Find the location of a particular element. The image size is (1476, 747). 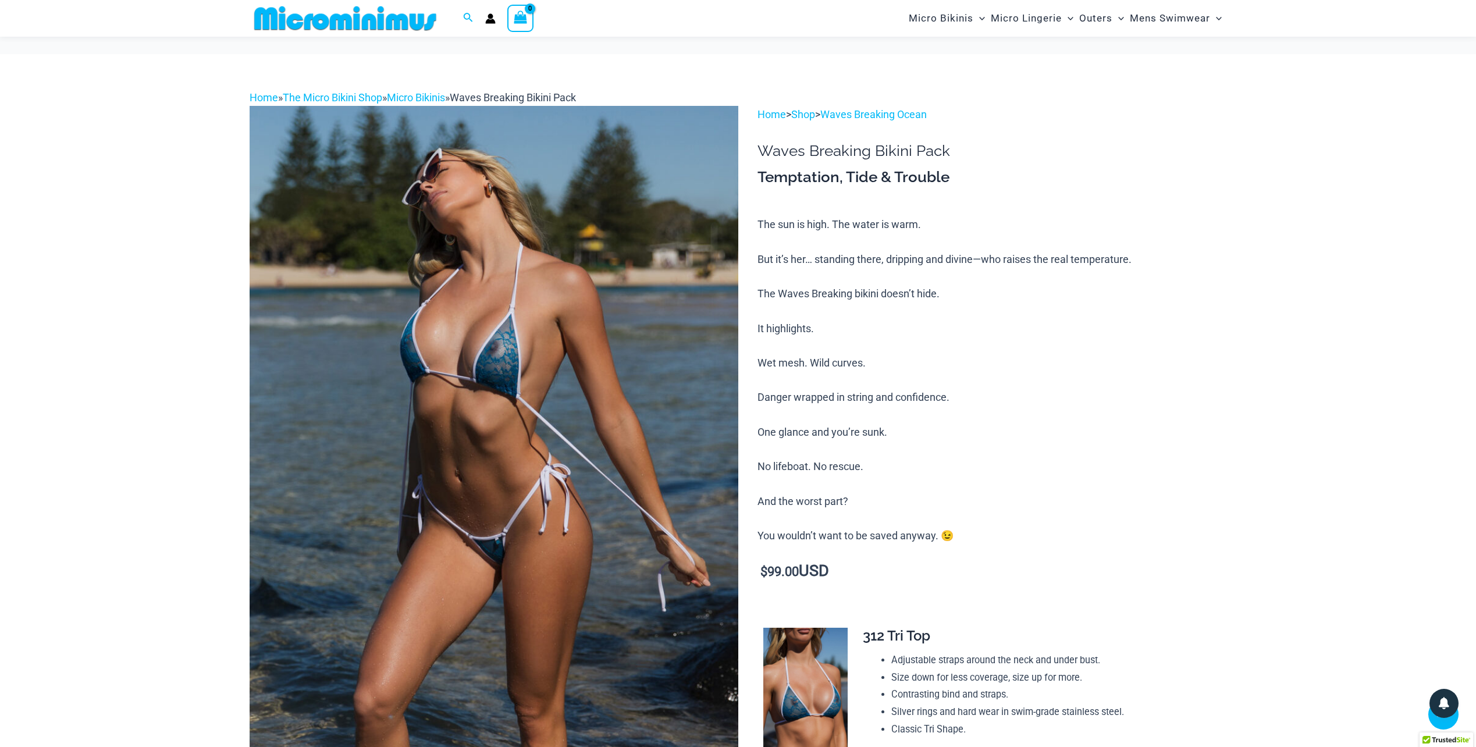

span: 312 Tri Top is located at coordinates (897, 636).